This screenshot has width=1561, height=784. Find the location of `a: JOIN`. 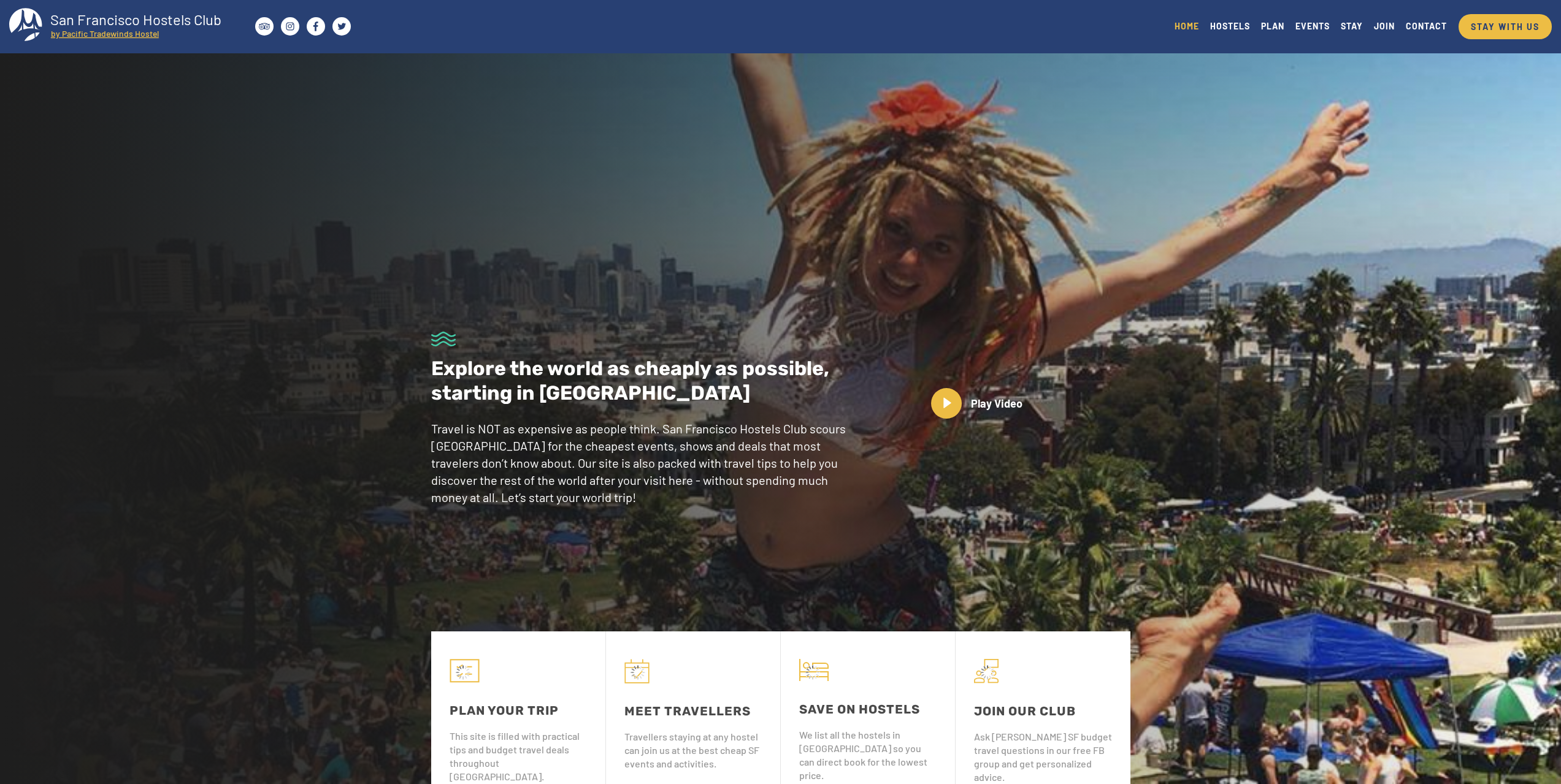

a: JOIN is located at coordinates (1384, 26).